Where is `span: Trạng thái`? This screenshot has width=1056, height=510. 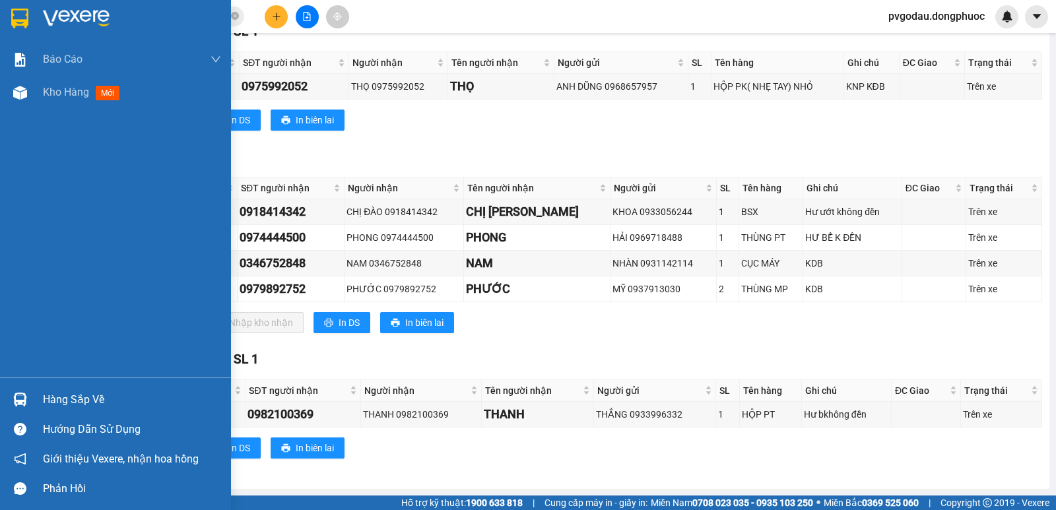
span: Trạng thái is located at coordinates (996, 391).